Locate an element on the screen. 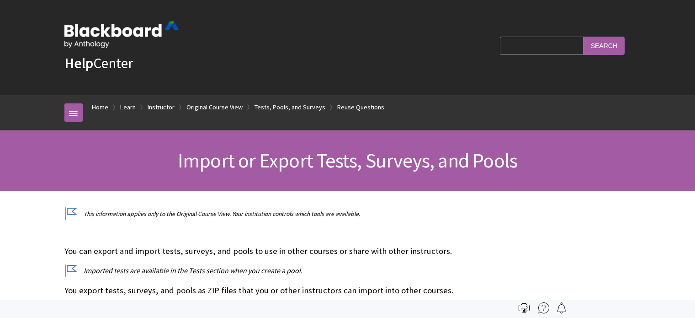 This screenshot has width=695, height=318. strong: Help is located at coordinates (79, 63).